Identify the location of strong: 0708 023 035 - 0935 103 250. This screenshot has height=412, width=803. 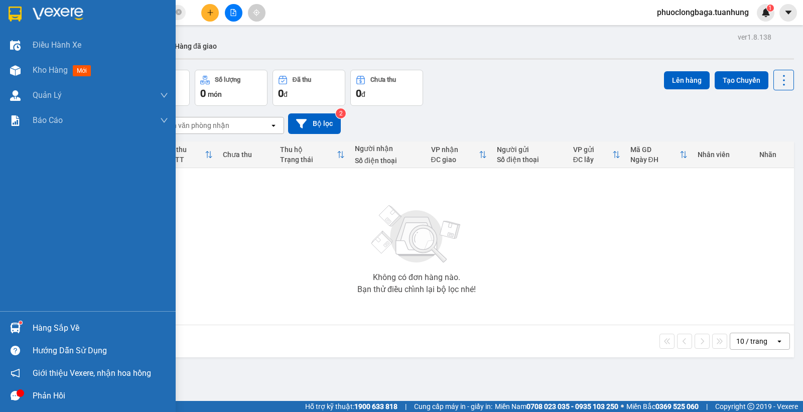
(572, 407).